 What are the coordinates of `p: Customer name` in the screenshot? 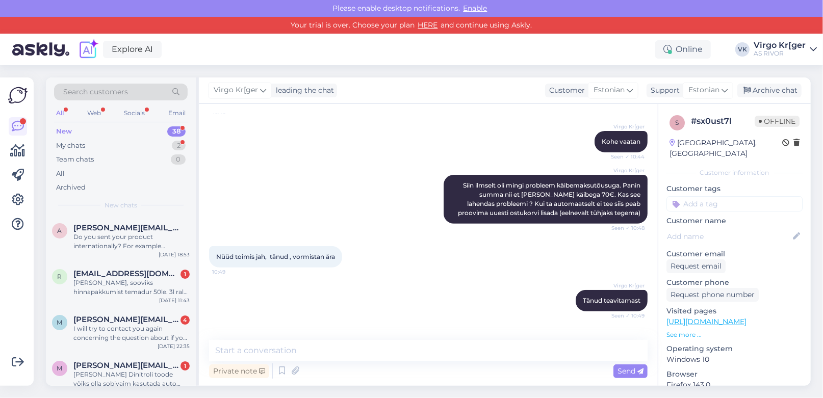 It's located at (734, 221).